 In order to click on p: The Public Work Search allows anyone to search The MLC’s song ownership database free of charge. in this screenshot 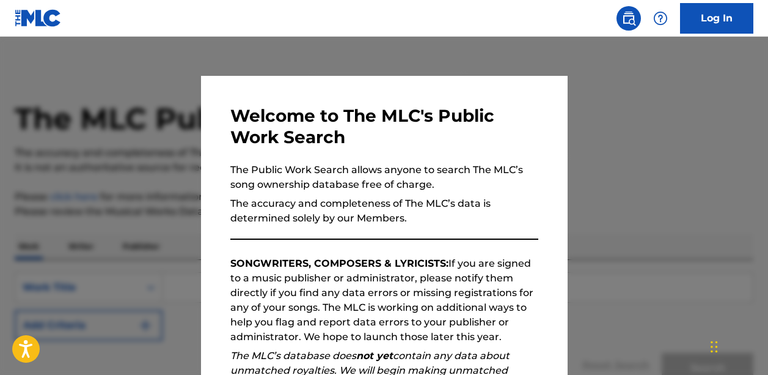, I will do `click(384, 177)`.